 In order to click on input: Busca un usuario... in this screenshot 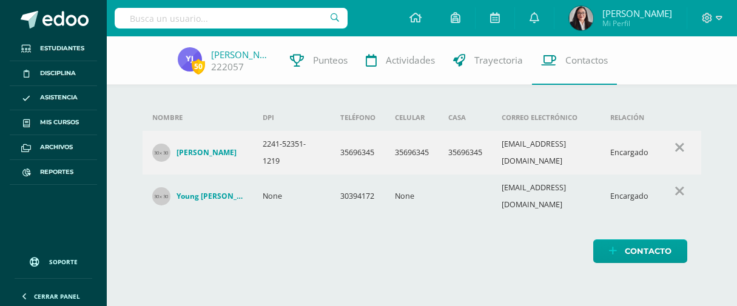, I will do `click(231, 18)`.